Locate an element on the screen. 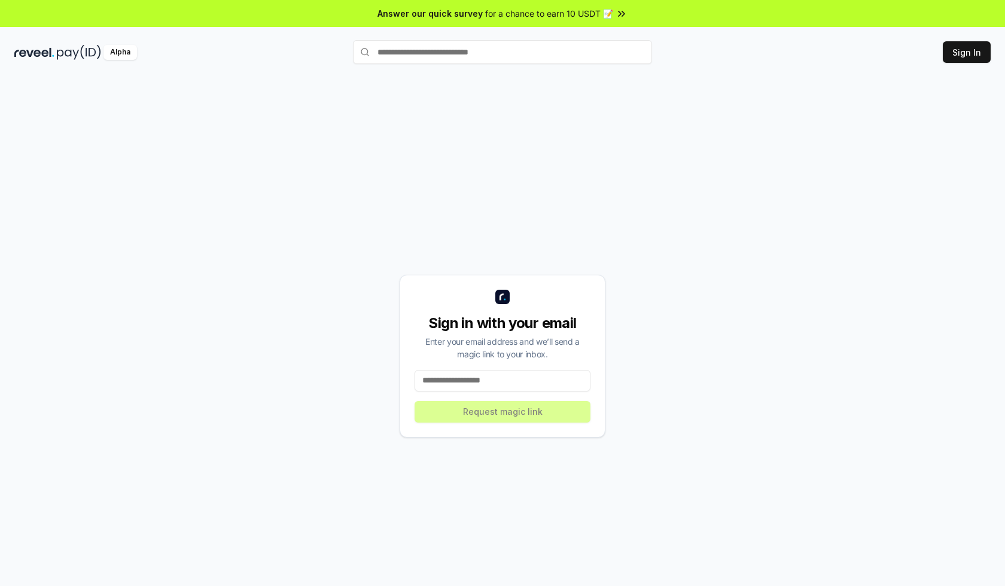 The image size is (1005, 586). img: pay_id is located at coordinates (79, 52).